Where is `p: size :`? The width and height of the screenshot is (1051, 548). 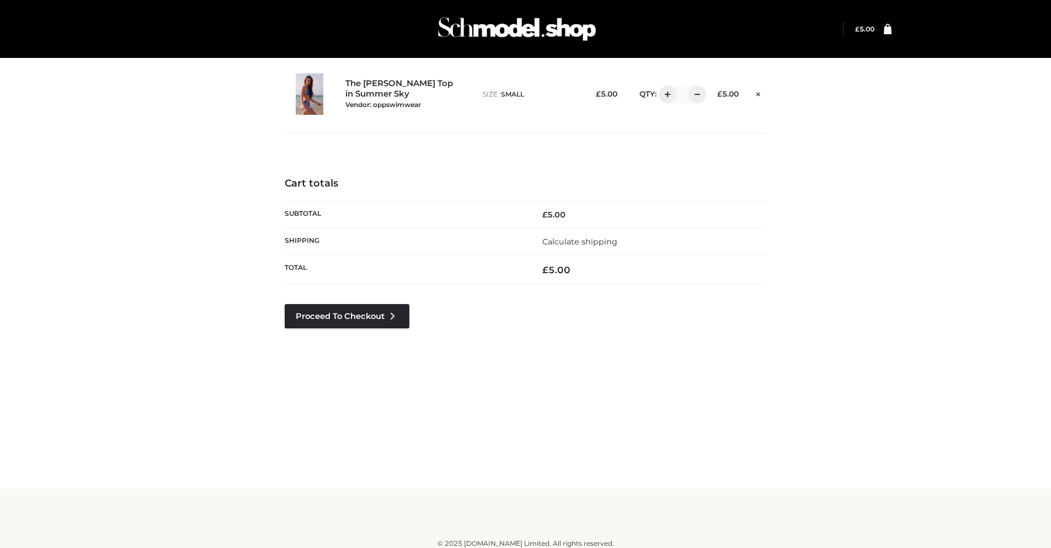
p: size : is located at coordinates (530, 94).